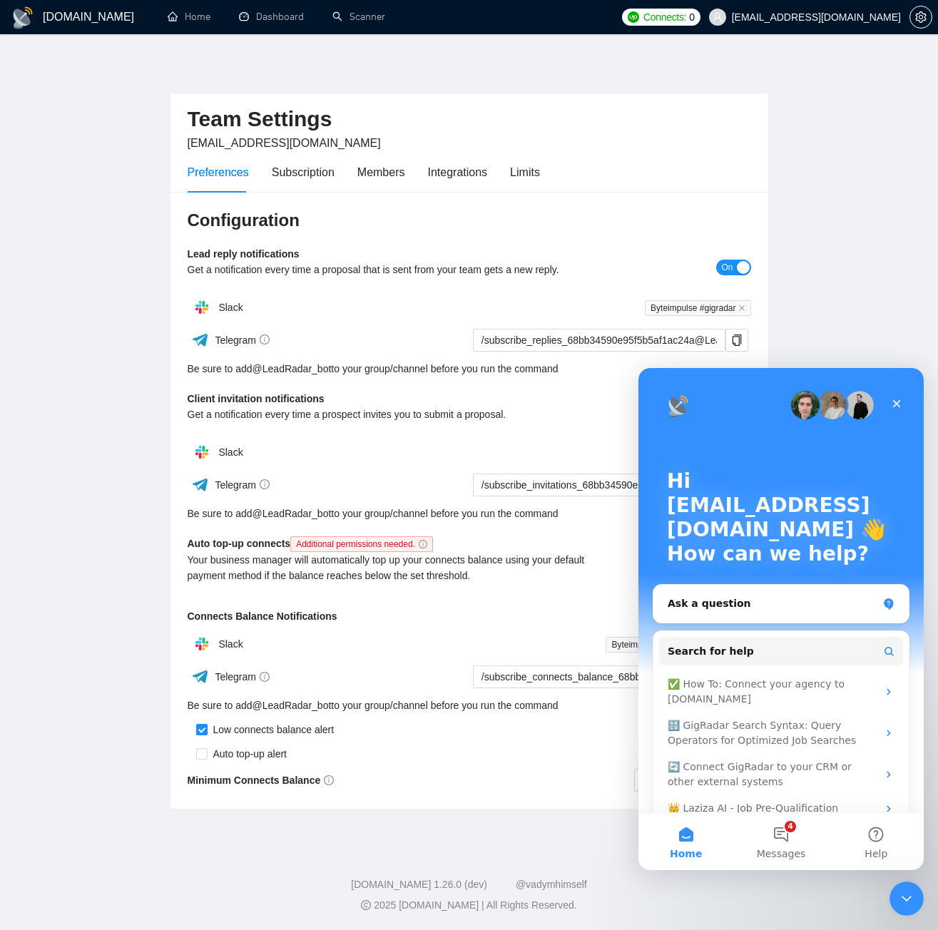  I want to click on div: Your business manager will automatically top up your connects balance using your default payment ..., so click(399, 568).